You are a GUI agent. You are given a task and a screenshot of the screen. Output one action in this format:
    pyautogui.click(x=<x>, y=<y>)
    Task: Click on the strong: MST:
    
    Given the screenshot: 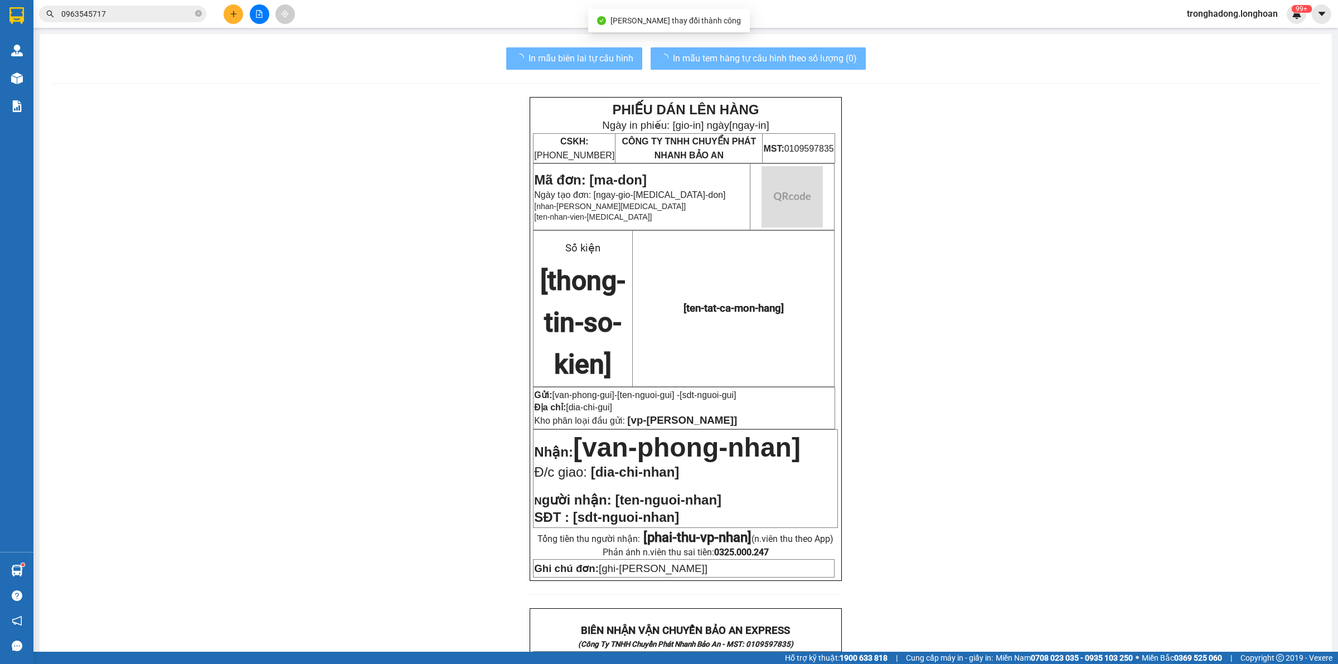 What is the action you would take?
    pyautogui.click(x=773, y=148)
    